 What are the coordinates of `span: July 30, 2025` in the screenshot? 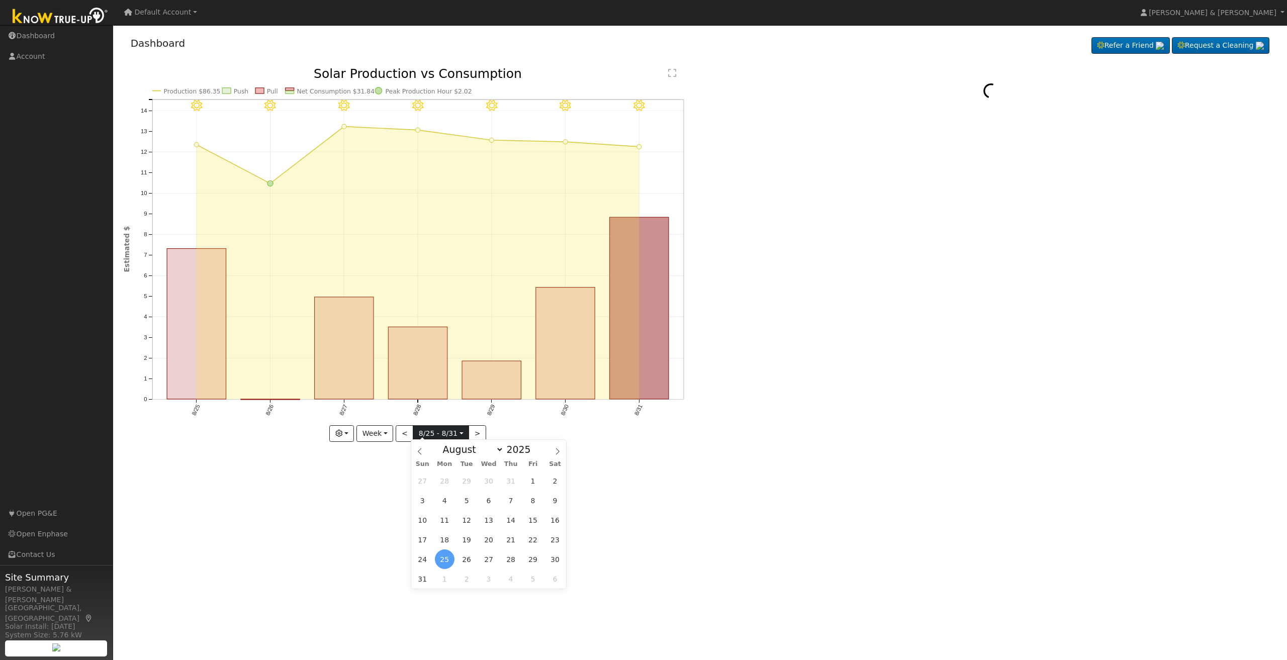 It's located at (489, 480).